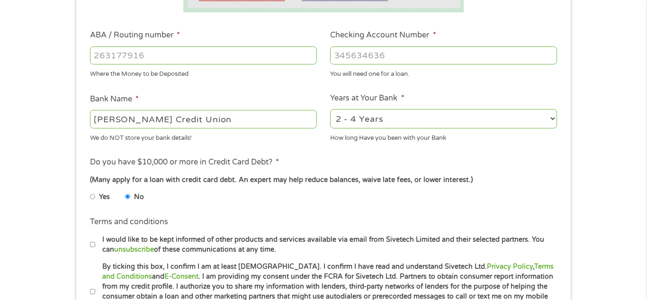 The width and height of the screenshot is (647, 300). I want to click on a: Privacy Policy, so click(510, 266).